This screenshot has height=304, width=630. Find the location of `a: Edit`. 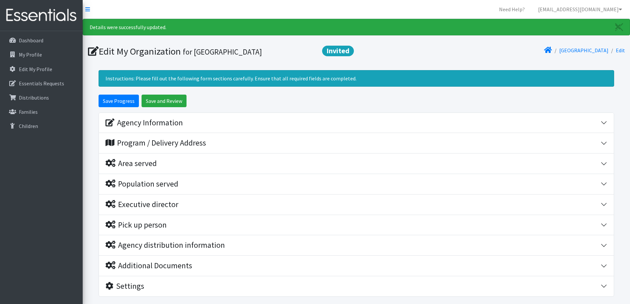

a: Edit is located at coordinates (620, 50).